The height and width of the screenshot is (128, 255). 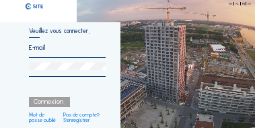 What do you see at coordinates (67, 47) in the screenshot?
I see `input: E-mail` at bounding box center [67, 47].